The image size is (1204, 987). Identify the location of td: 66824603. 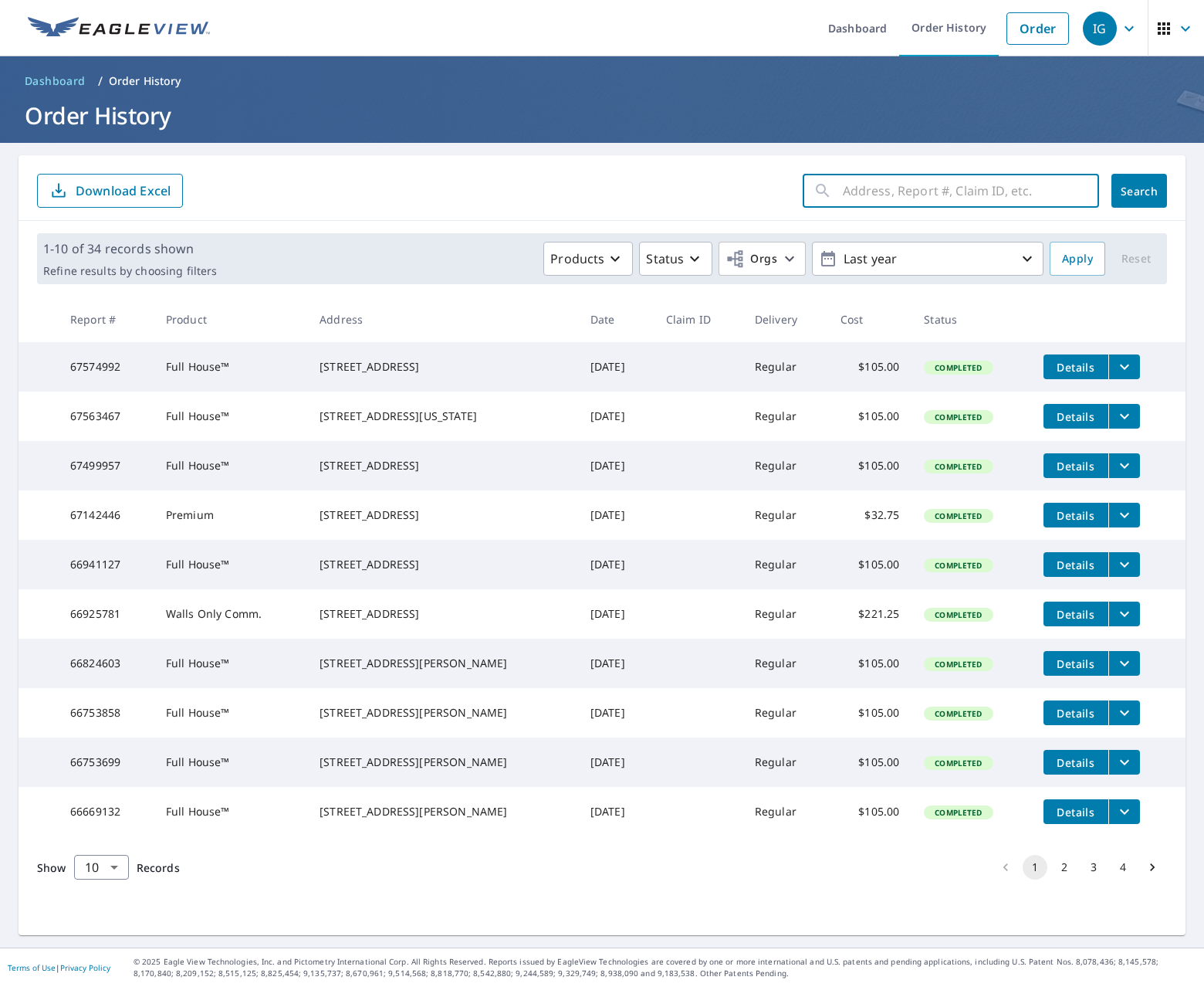
(106, 663).